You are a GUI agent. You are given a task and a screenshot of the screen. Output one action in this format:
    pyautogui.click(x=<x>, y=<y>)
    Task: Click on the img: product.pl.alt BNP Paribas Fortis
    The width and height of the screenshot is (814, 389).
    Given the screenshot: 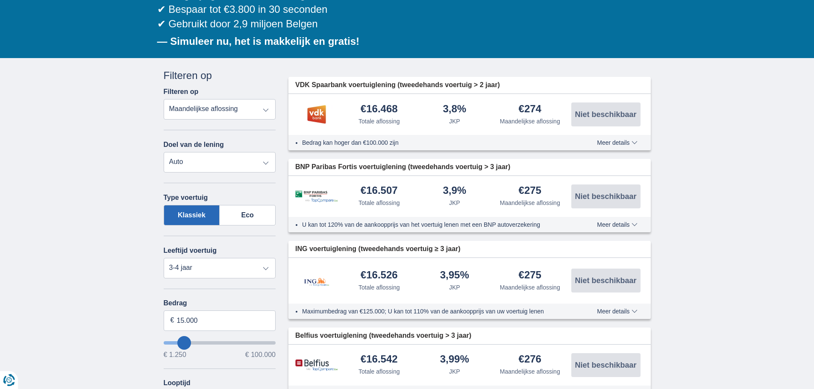 What is the action you would take?
    pyautogui.click(x=317, y=197)
    